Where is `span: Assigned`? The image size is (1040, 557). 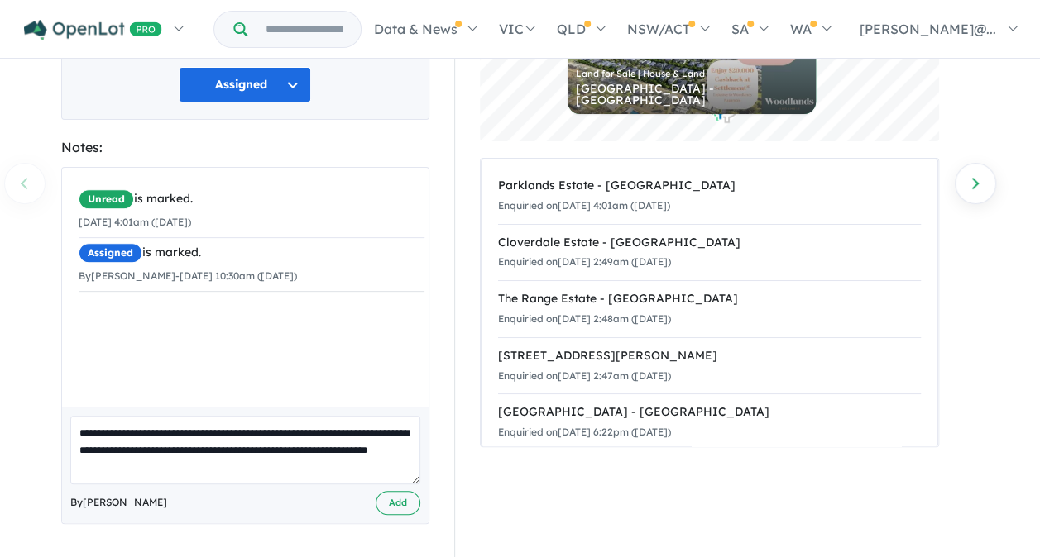 span: Assigned is located at coordinates (110, 253).